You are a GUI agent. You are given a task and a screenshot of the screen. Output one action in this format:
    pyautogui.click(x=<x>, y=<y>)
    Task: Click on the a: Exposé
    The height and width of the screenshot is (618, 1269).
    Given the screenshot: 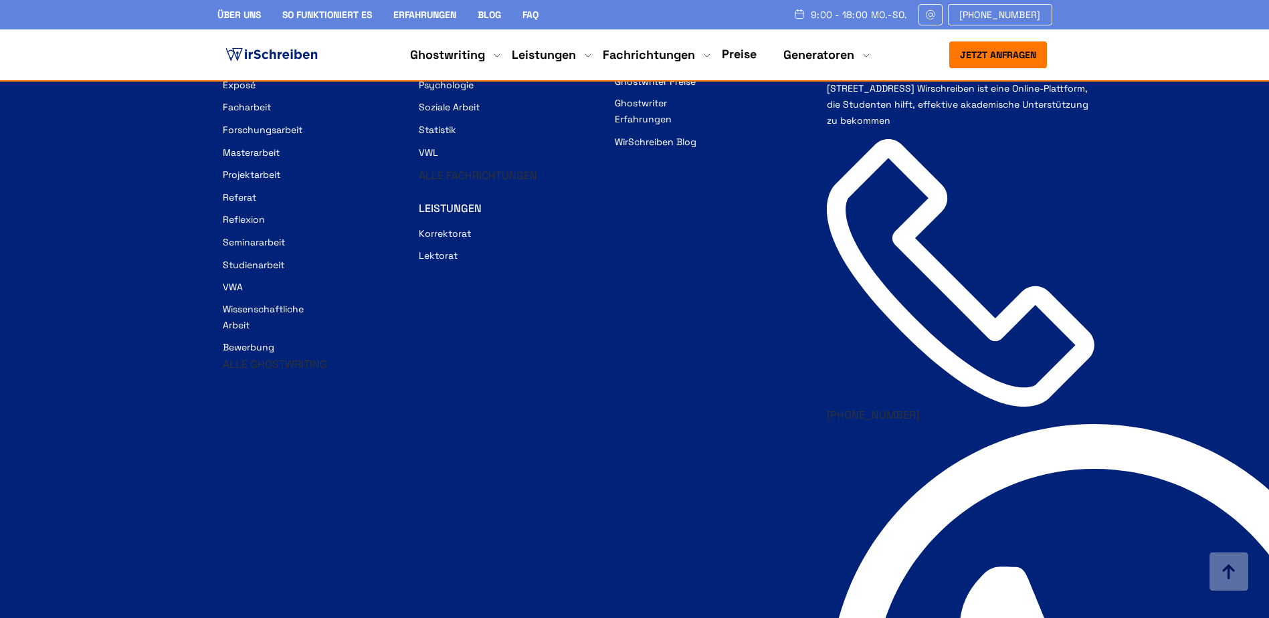 What is the action you would take?
    pyautogui.click(x=239, y=85)
    